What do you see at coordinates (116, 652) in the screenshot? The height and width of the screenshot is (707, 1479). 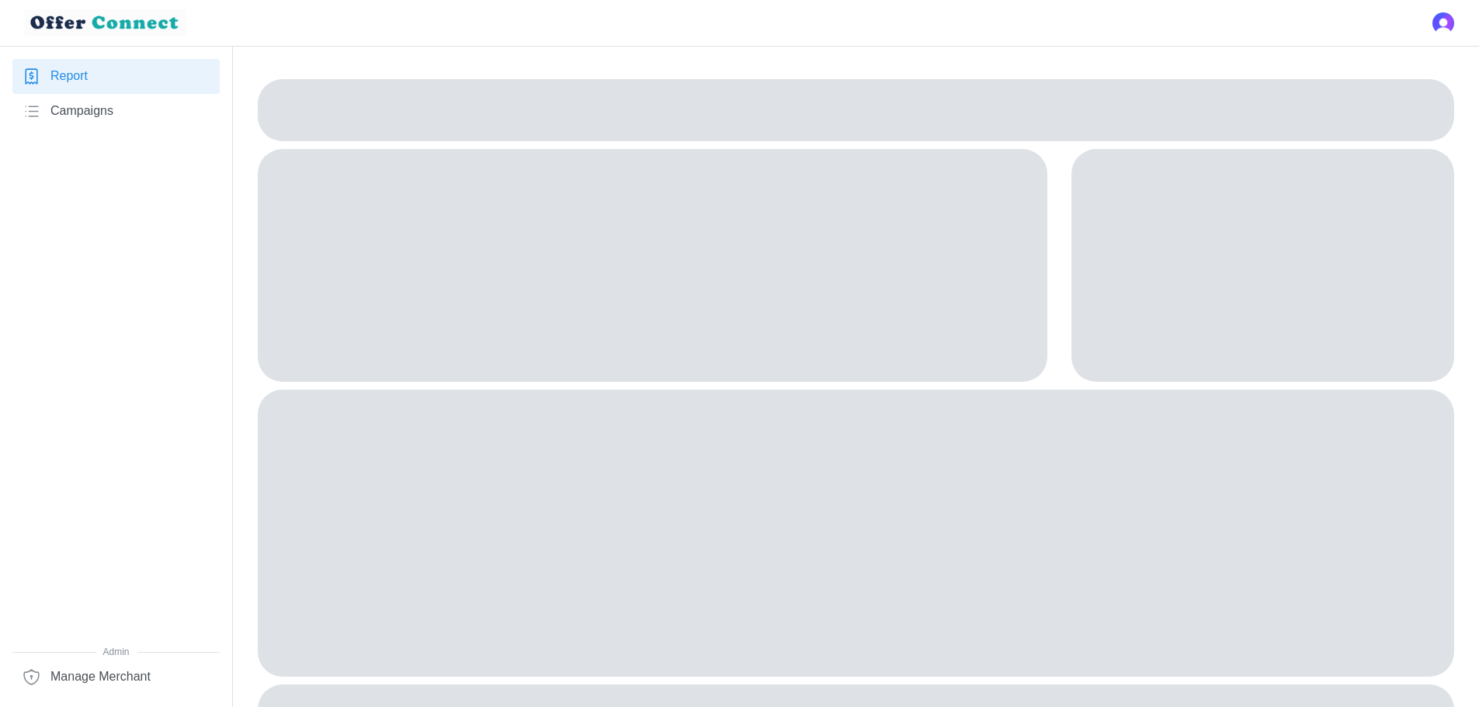 I see `span: Admin` at bounding box center [116, 652].